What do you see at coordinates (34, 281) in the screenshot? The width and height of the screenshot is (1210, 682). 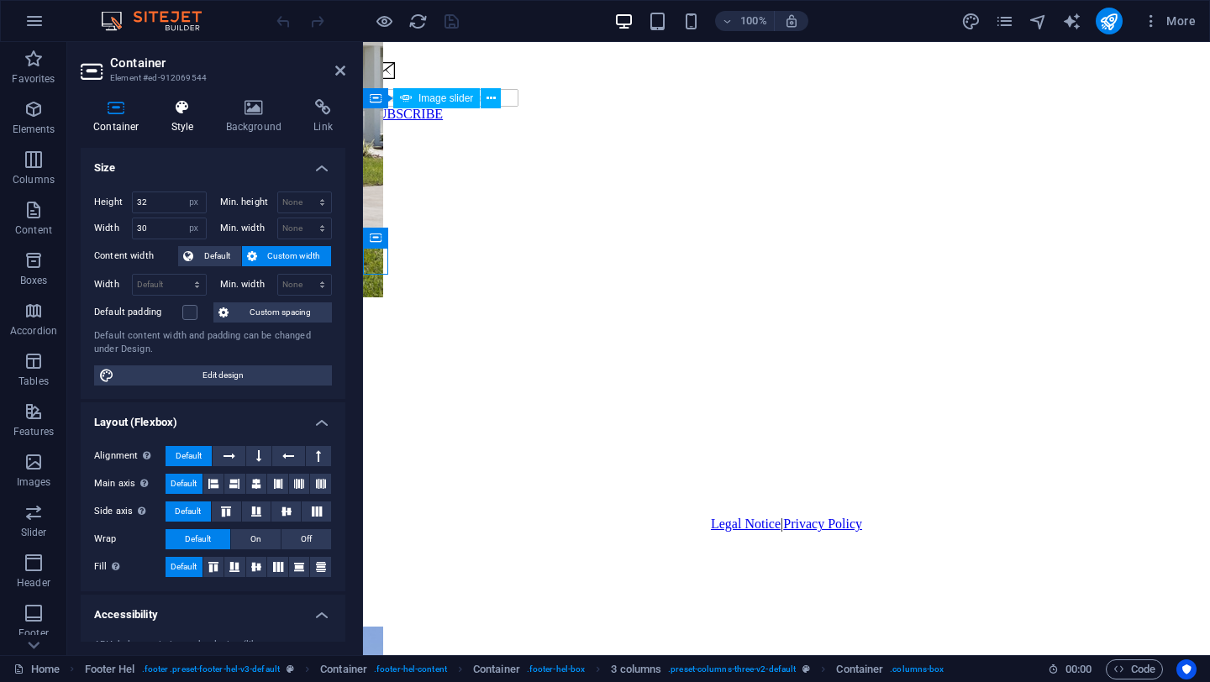 I see `p: Boxes` at bounding box center [34, 281].